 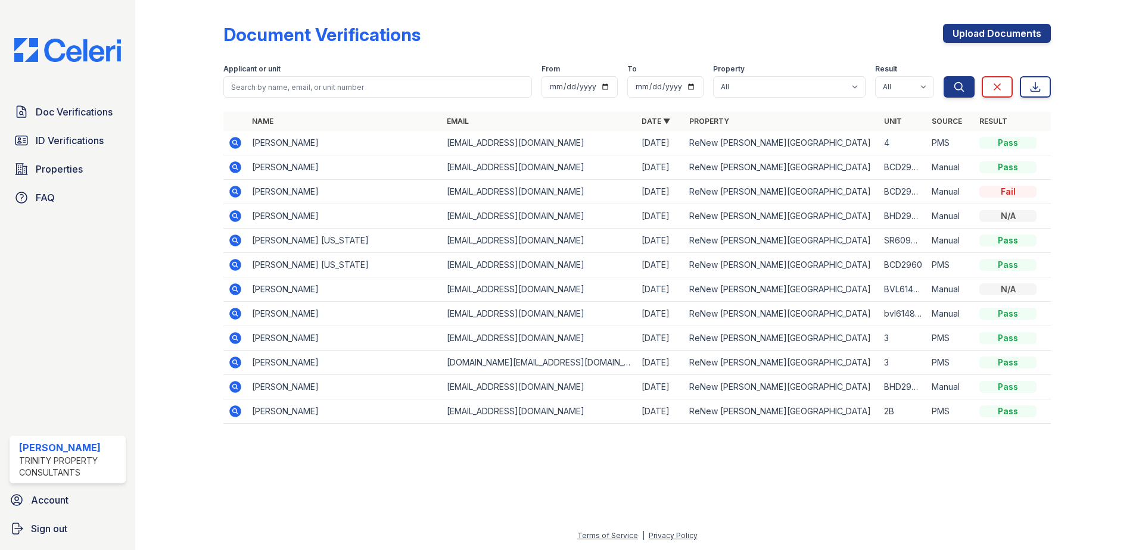 I want to click on span: Sign out, so click(x=49, y=529).